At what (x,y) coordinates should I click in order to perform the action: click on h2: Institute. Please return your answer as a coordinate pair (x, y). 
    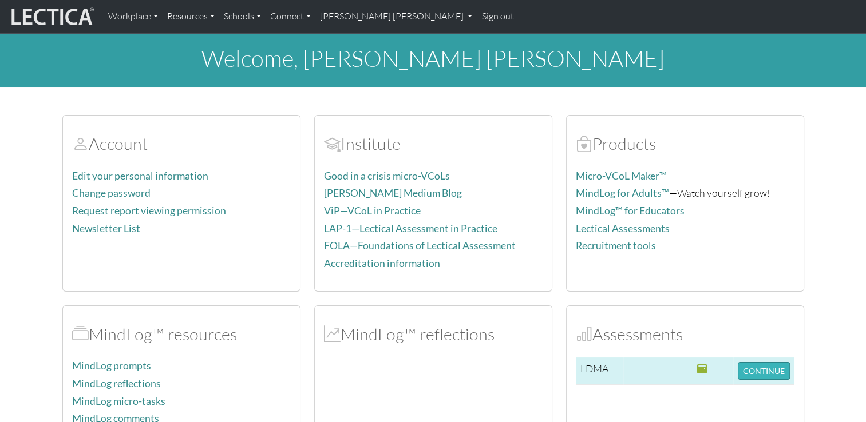
    Looking at the image, I should click on (433, 144).